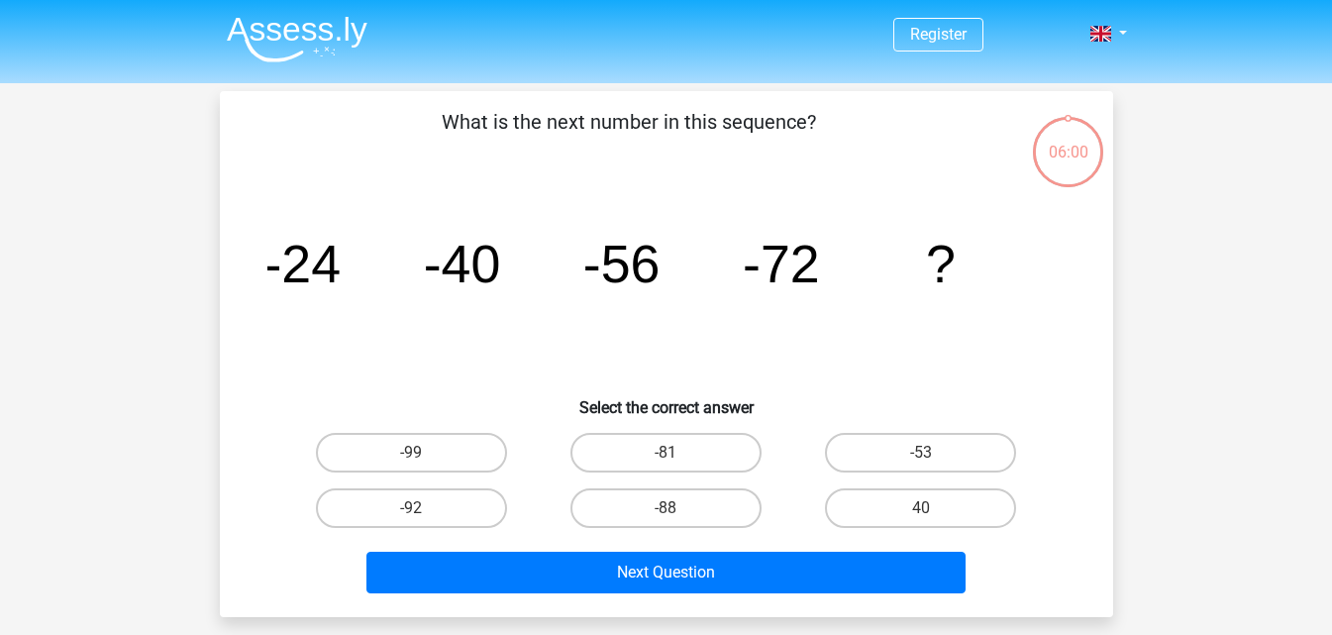  What do you see at coordinates (666, 508) in the screenshot?
I see `label: -88` at bounding box center [666, 508].